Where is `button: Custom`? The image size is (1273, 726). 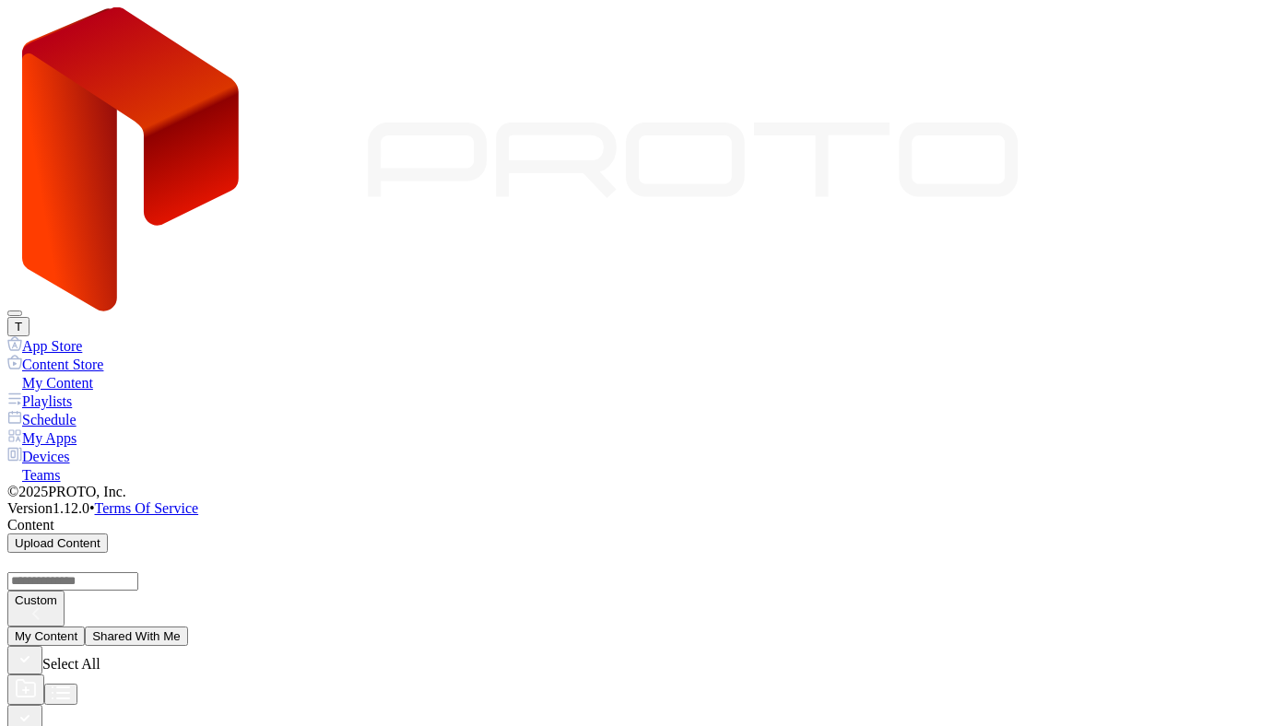
button: Custom is located at coordinates (36, 608).